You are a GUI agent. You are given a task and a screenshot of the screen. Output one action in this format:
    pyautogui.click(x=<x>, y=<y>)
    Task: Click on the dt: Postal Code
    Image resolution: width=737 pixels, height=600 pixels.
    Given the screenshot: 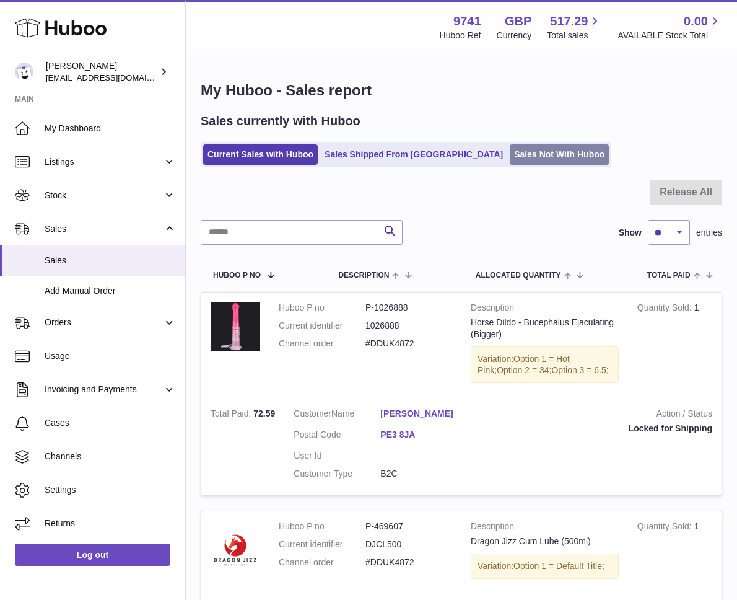 What is the action you would take?
    pyautogui.click(x=337, y=436)
    